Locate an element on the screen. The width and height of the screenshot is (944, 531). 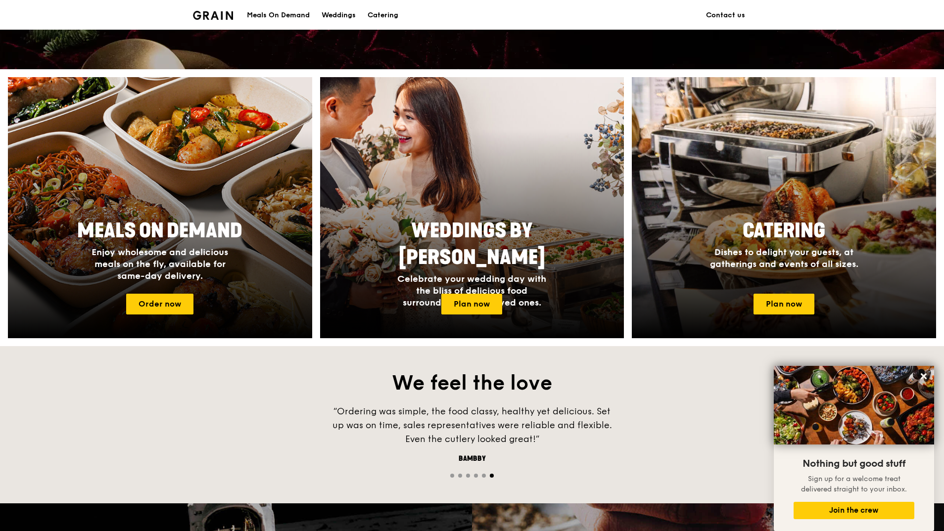
a: Meals On DemandEnjoy wholesome and delicious meals on the fly, available for same-day delivery.Or... is located at coordinates (160, 208).